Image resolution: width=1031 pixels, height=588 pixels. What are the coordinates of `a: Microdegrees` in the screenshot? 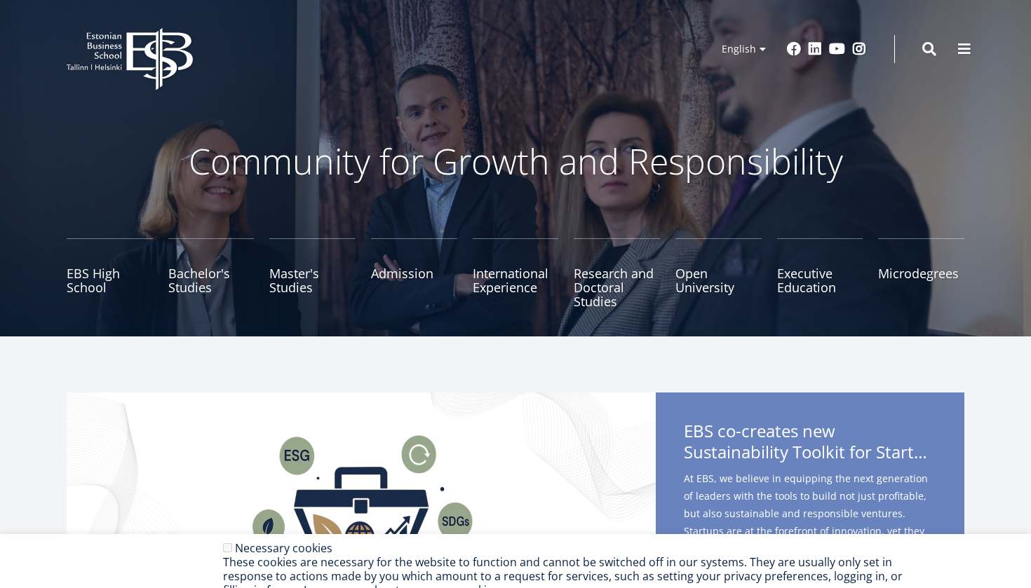 It's located at (921, 273).